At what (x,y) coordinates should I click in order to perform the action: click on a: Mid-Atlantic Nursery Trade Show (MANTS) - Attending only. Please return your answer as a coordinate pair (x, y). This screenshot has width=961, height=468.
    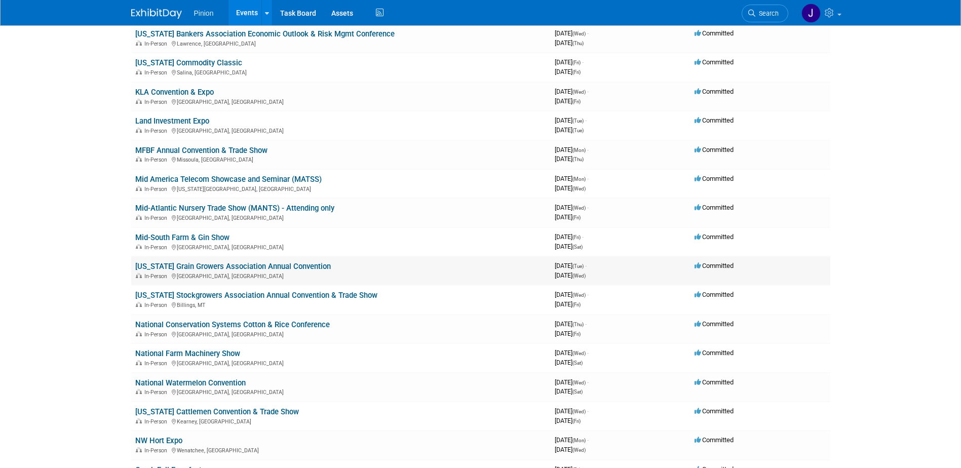
    Looking at the image, I should click on (234, 208).